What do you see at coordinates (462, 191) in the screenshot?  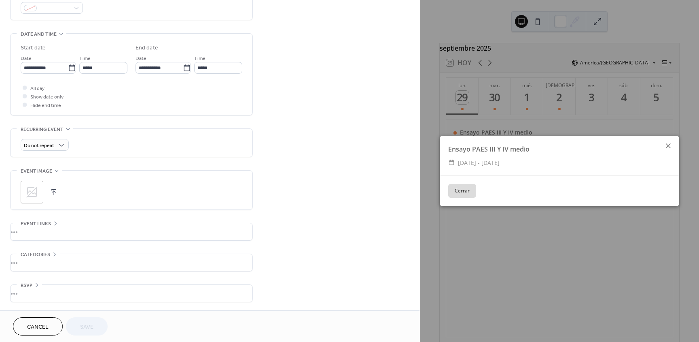 I see `button: Cerrar` at bounding box center [462, 191].